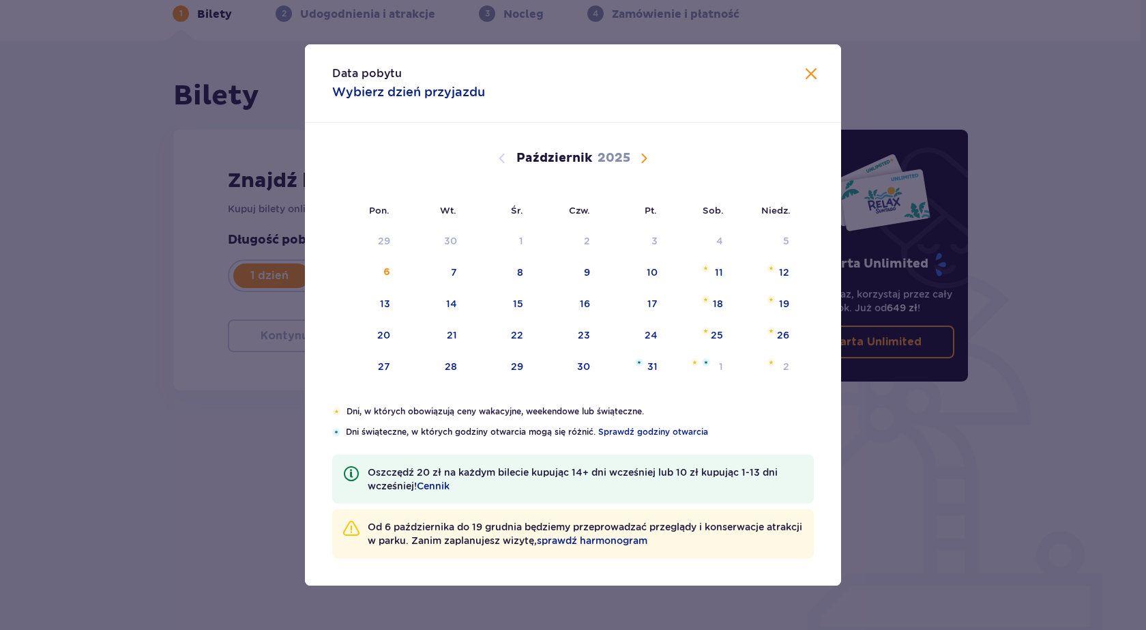  What do you see at coordinates (454, 272) in the screenshot?
I see `div: 7` at bounding box center [454, 272].